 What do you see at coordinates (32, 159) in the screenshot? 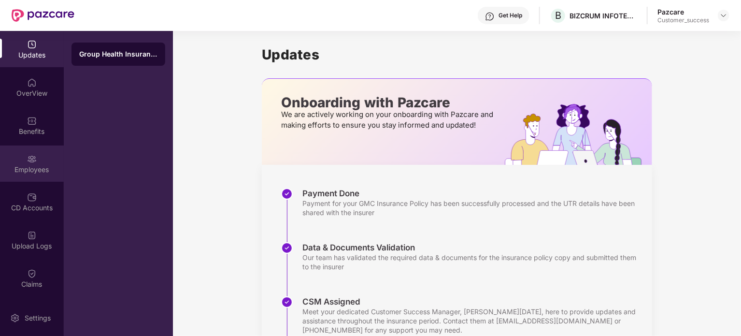
I see `img: svg+xml;base64,PHN2ZyBpZD0iRW1wbG95ZWVzIiB4bWxucz0iaHR0cDovL3d3dy53My5vcmcvMjAwMC9zdmciIHdpZHRoPS...` at bounding box center [32, 159].